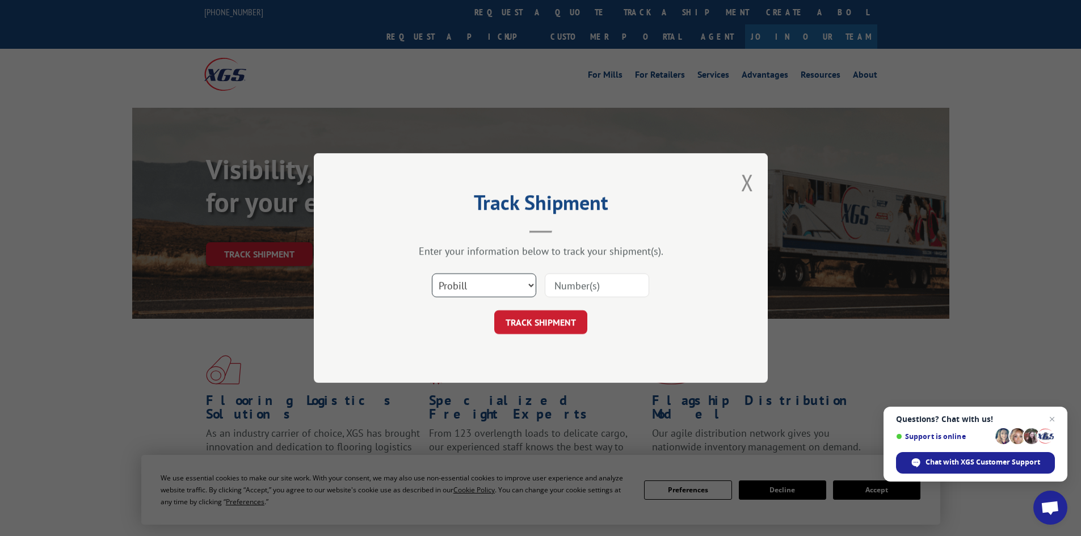  I want to click on div: Chat with XGS Customer Support, so click(975, 463).